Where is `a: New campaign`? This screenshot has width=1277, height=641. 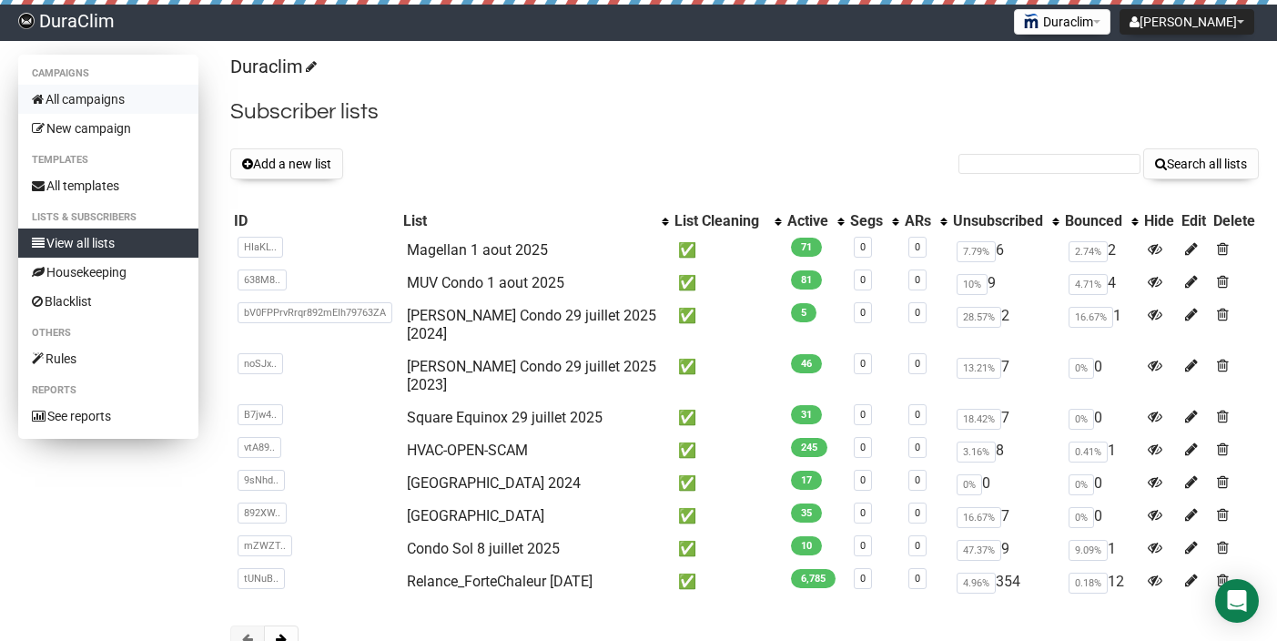
a: New campaign is located at coordinates (108, 128).